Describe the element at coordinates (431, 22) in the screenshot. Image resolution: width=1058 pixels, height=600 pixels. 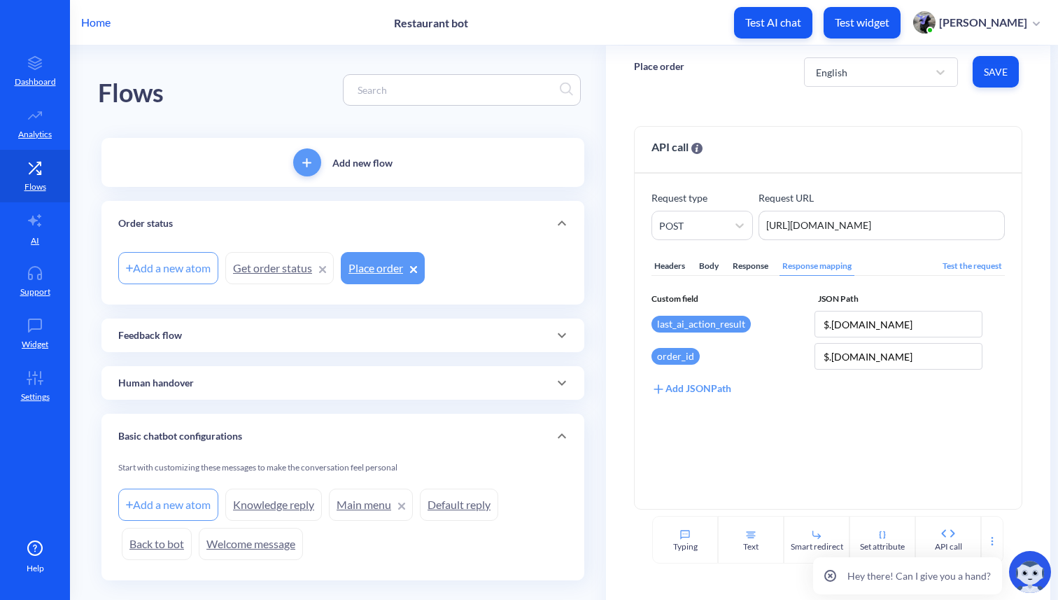
I see `p: Restaurant bot` at that location.